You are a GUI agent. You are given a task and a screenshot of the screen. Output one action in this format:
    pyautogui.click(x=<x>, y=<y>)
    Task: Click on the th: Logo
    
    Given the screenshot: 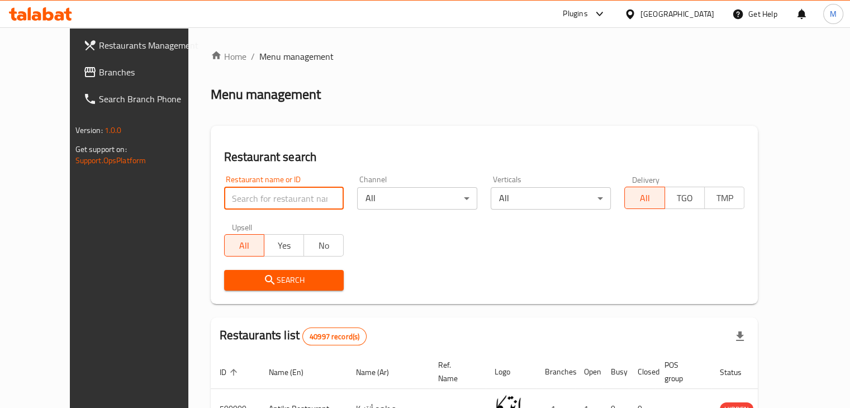 What is the action you would take?
    pyautogui.click(x=511, y=372)
    